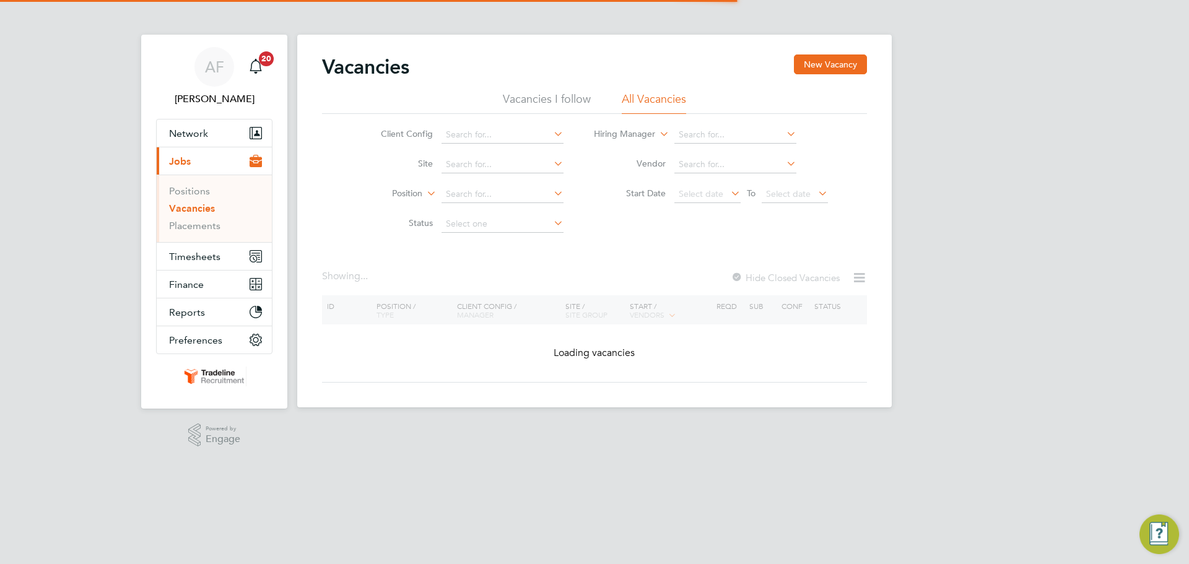 Image resolution: width=1189 pixels, height=564 pixels. I want to click on nav: Main navigation, so click(214, 222).